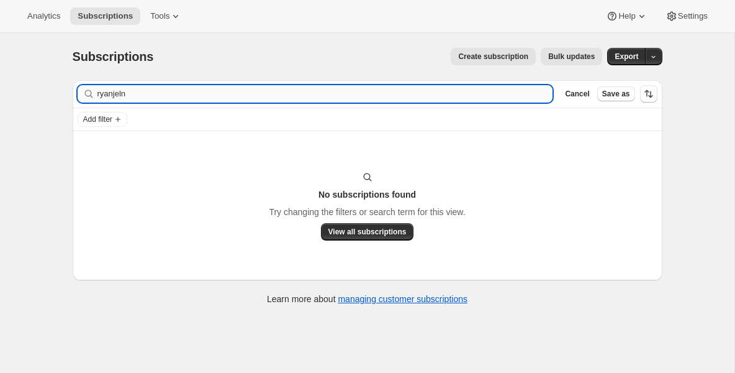 Image resolution: width=735 pixels, height=373 pixels. What do you see at coordinates (687, 16) in the screenshot?
I see `button: Settings` at bounding box center [687, 16].